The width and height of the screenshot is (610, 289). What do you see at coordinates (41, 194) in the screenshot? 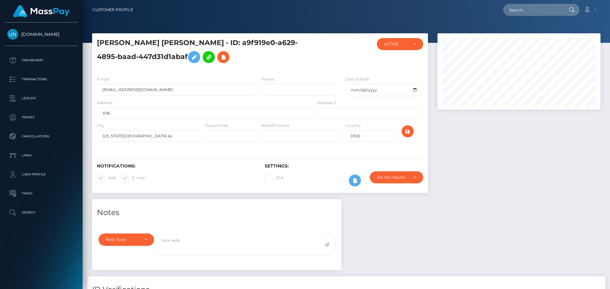
I see `a: Taxes` at bounding box center [41, 194].